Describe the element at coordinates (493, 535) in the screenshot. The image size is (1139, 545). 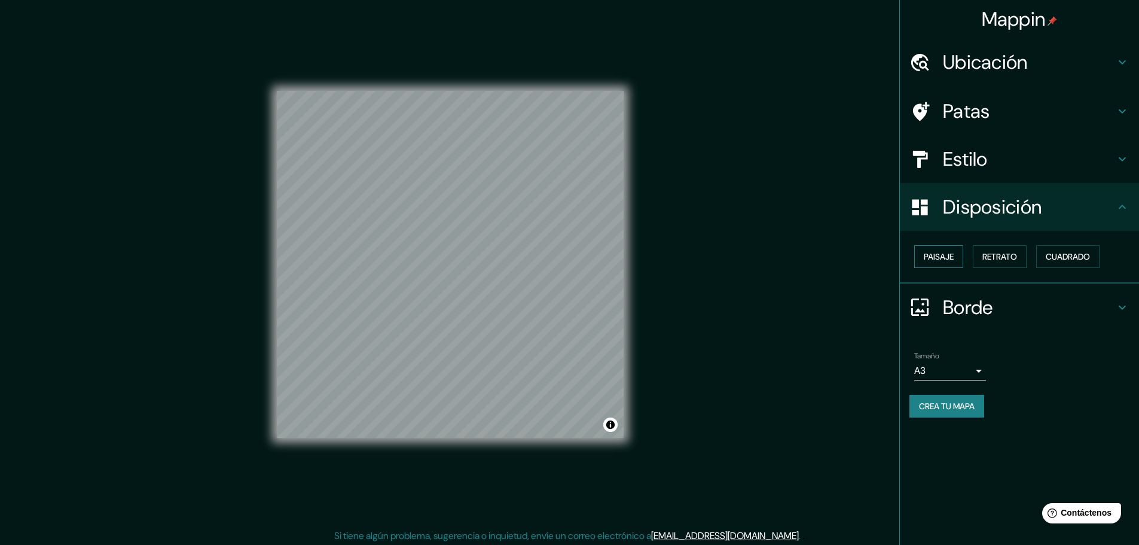
I see `font: Si tiene algún problema, sugerencia o inquietud, envíe un correo electrónico a` at that location.